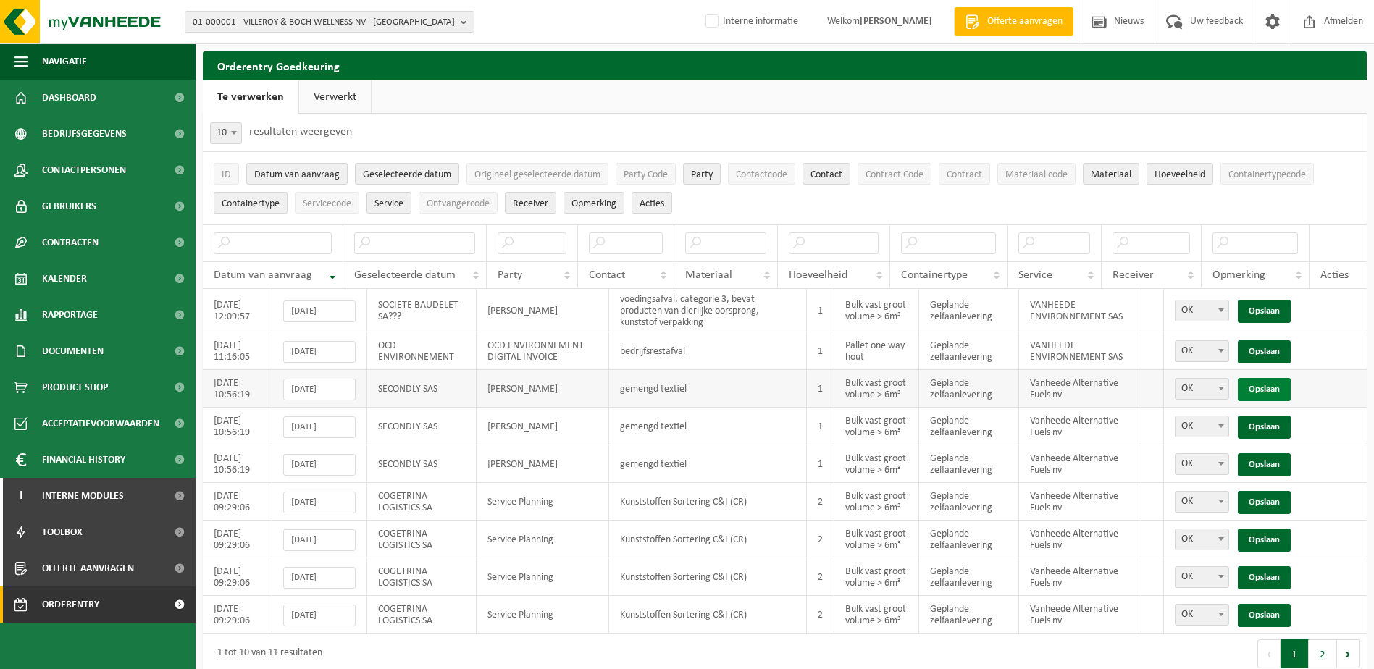  What do you see at coordinates (530, 203) in the screenshot?
I see `span: Receiver` at bounding box center [530, 203].